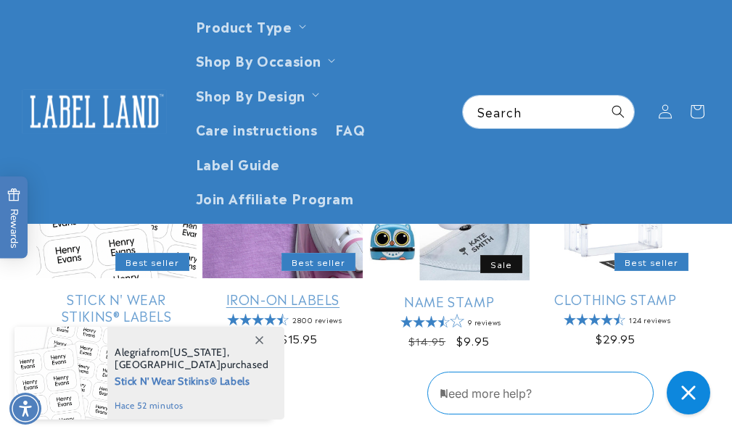 This screenshot has height=434, width=732. What do you see at coordinates (259, 59) in the screenshot?
I see `span: Shop By Occasion` at bounding box center [259, 59].